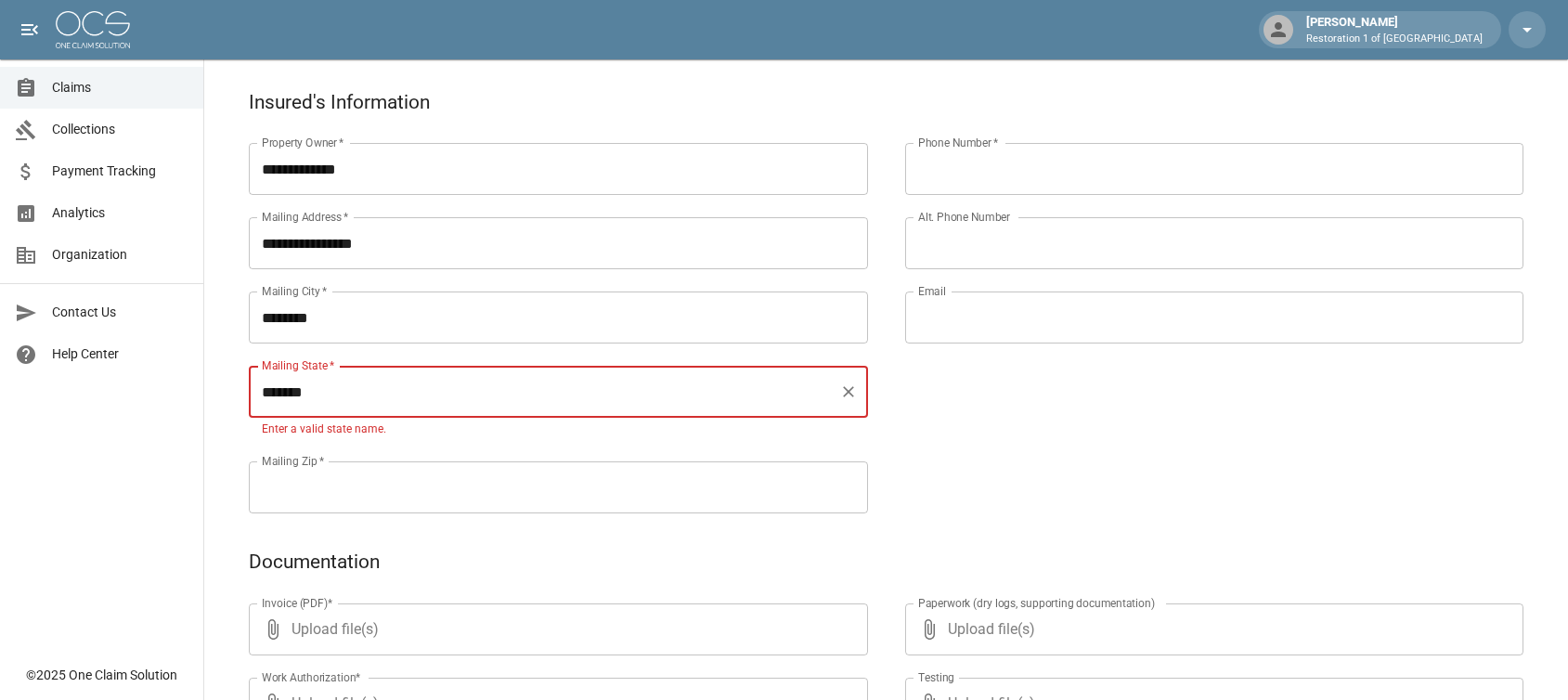  I want to click on span: Contact Us, so click(120, 312).